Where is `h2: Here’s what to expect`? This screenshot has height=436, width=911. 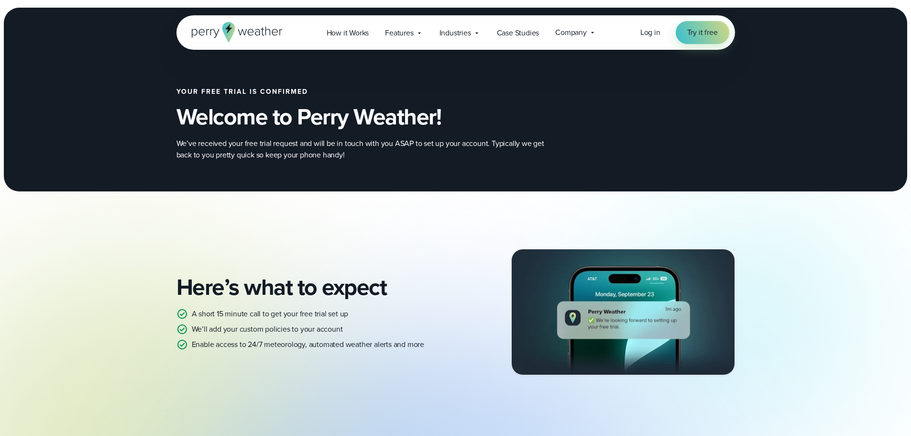 h2: Here’s what to expect is located at coordinates (312, 287).